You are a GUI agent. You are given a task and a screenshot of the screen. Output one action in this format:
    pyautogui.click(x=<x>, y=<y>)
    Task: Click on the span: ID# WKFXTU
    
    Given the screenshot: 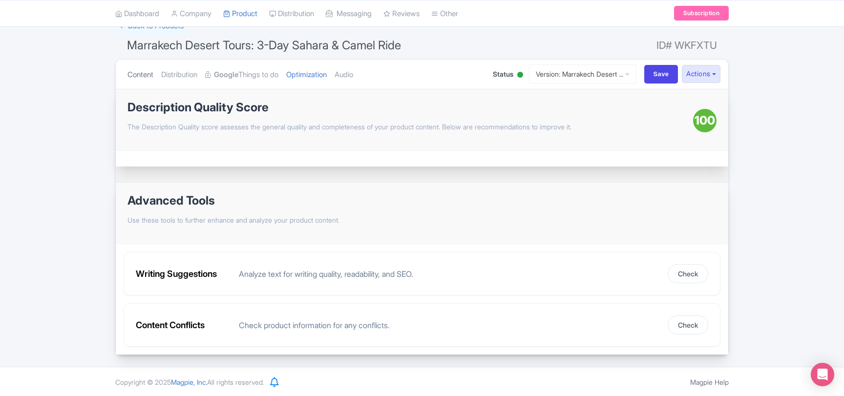 What is the action you would take?
    pyautogui.click(x=687, y=45)
    